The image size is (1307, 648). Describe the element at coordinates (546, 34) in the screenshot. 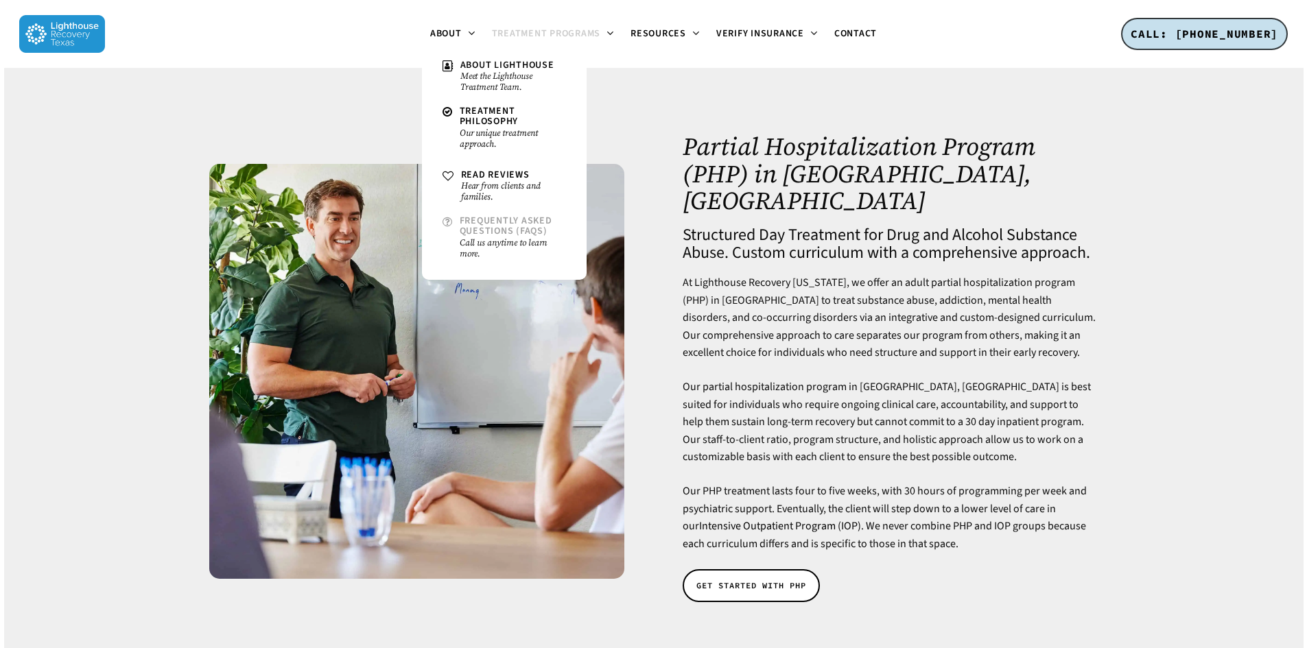

I see `span: Treatment Programs` at that location.